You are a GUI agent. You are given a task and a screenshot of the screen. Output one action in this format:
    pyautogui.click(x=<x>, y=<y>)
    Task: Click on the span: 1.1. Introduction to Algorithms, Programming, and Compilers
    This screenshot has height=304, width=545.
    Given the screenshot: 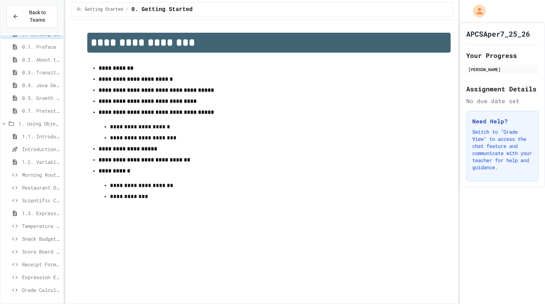 What is the action you would take?
    pyautogui.click(x=41, y=136)
    